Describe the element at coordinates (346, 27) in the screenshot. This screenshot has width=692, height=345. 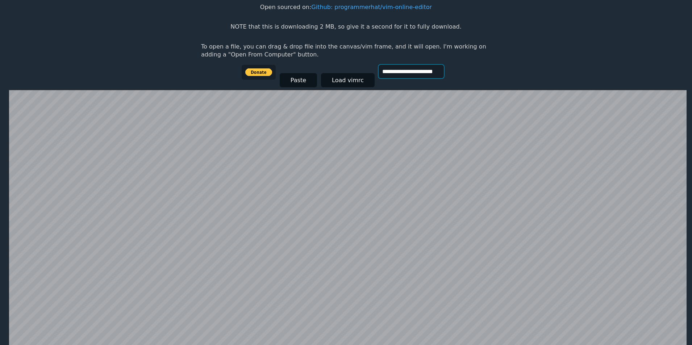
I see `p: NOTE that this is downloading 2 MB, so give it a second for it to fully download.` at that location.